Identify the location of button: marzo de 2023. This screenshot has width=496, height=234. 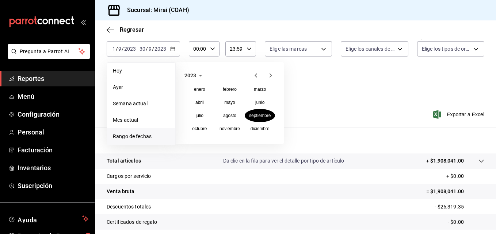
(260, 89).